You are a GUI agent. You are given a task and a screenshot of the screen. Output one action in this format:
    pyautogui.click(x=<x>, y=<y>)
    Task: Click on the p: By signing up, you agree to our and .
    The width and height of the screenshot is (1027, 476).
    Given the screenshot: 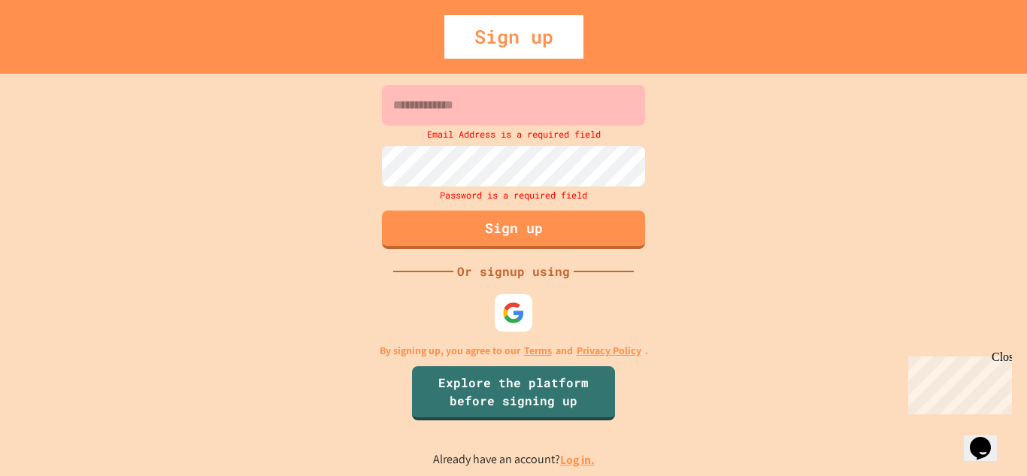 What is the action you would take?
    pyautogui.click(x=513, y=350)
    